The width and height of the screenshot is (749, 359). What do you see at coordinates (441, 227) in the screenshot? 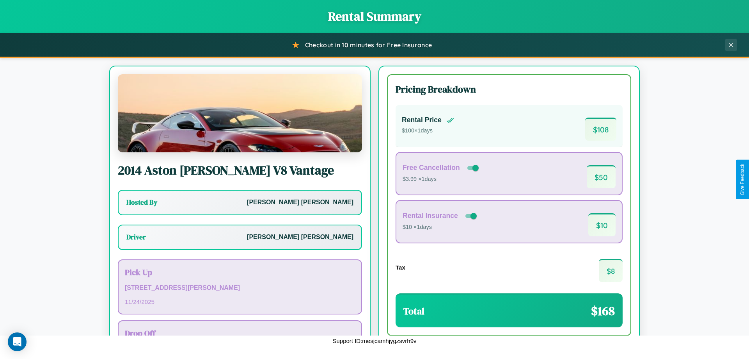
I see `p: $10 × 1 days` at bounding box center [441, 227].